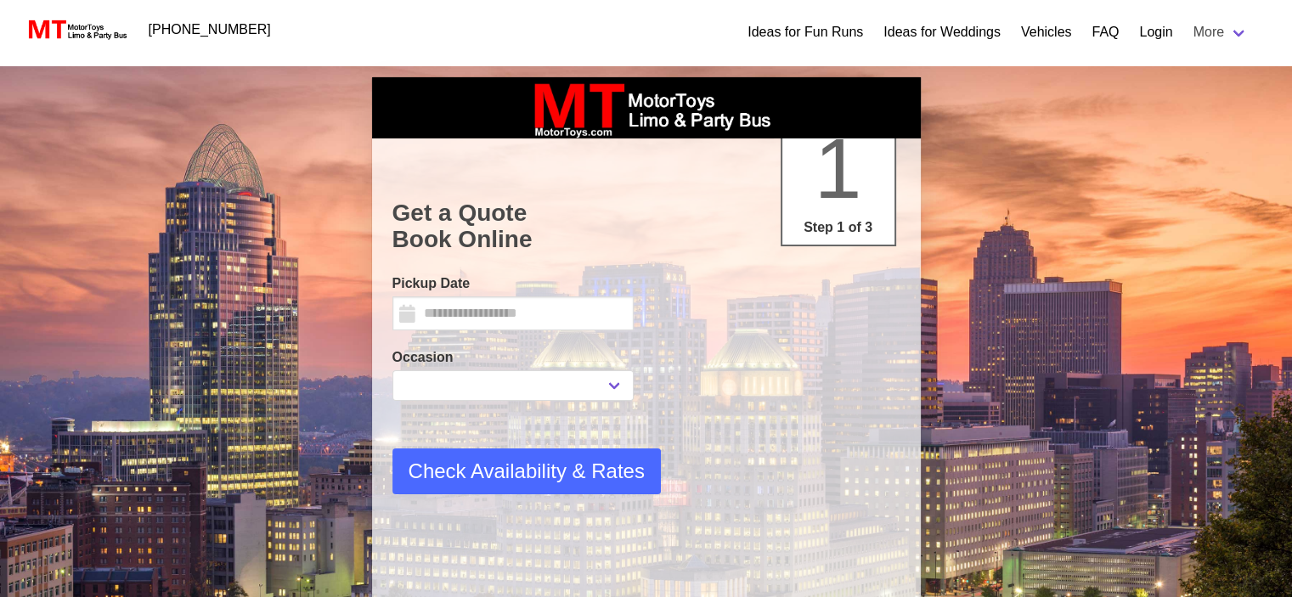  Describe the element at coordinates (1046, 32) in the screenshot. I see `a: Vehicles` at that location.